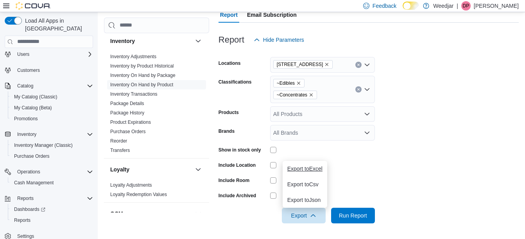  What do you see at coordinates (142, 66) in the screenshot?
I see `span: Inventory by Product Historical` at bounding box center [142, 66].